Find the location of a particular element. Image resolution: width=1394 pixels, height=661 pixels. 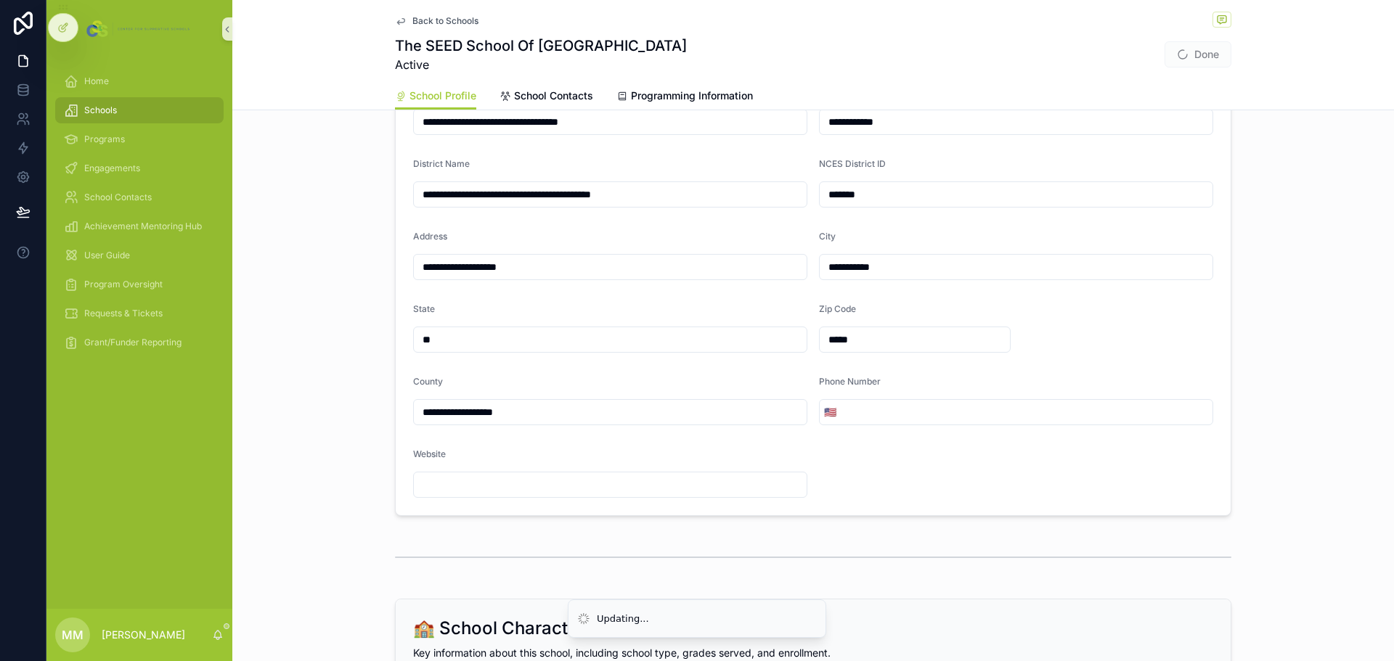

span: Address is located at coordinates (430, 236).